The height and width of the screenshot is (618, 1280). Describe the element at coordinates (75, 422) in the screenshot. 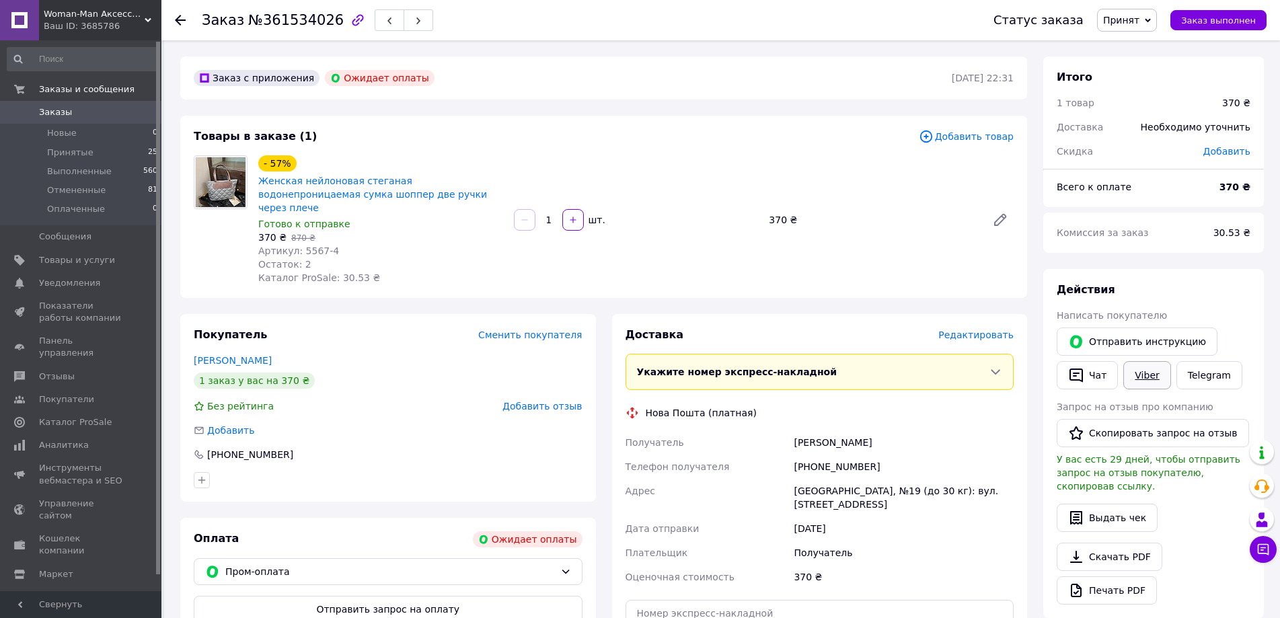

I see `span: Каталог ProSale` at that location.